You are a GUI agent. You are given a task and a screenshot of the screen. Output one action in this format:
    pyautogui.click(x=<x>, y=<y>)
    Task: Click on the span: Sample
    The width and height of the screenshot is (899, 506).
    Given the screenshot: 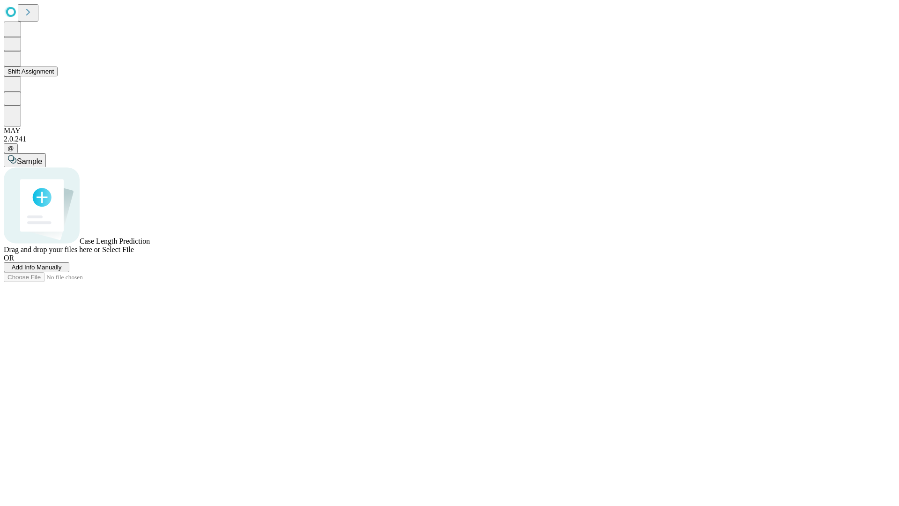 What is the action you would take?
    pyautogui.click(x=29, y=161)
    